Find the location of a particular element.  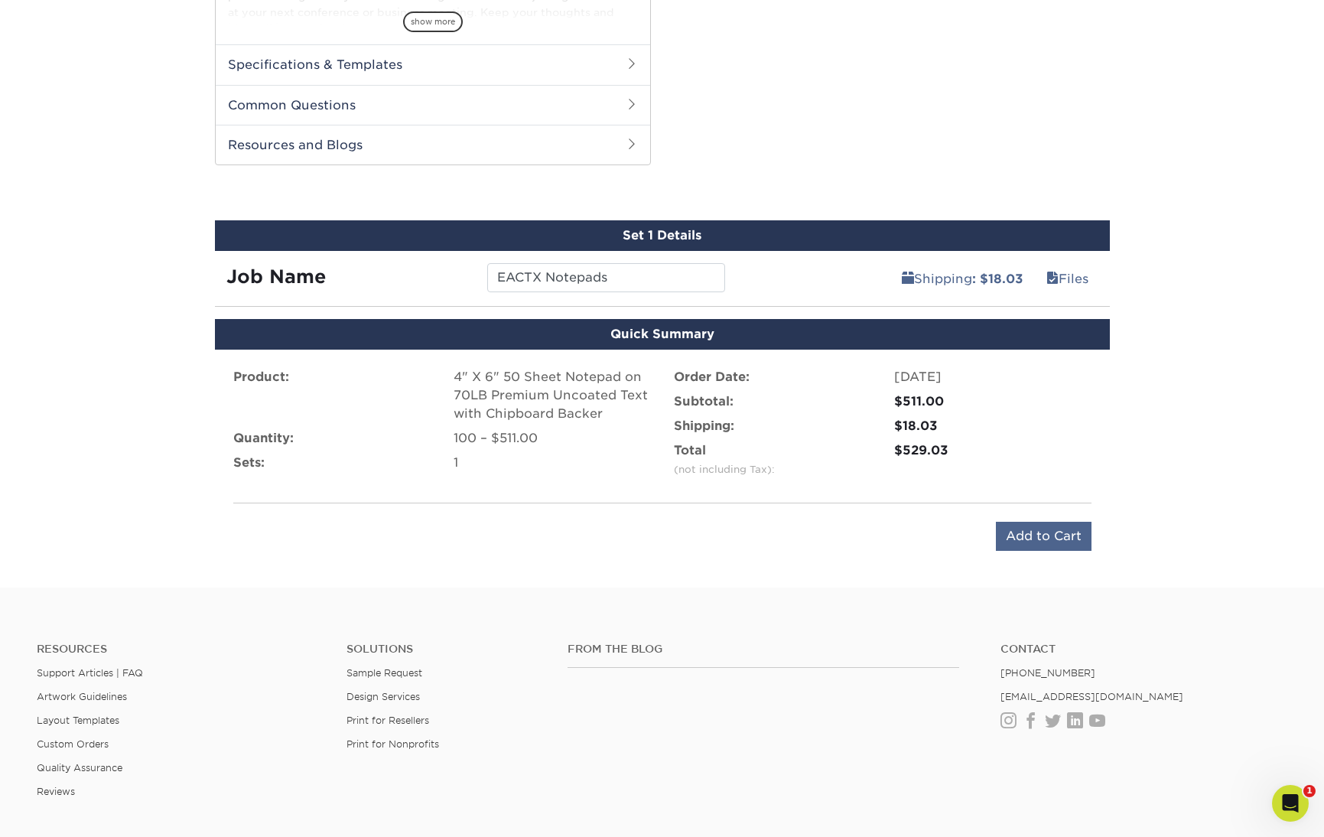

div: 100 – $511.00 is located at coordinates (552, 438).